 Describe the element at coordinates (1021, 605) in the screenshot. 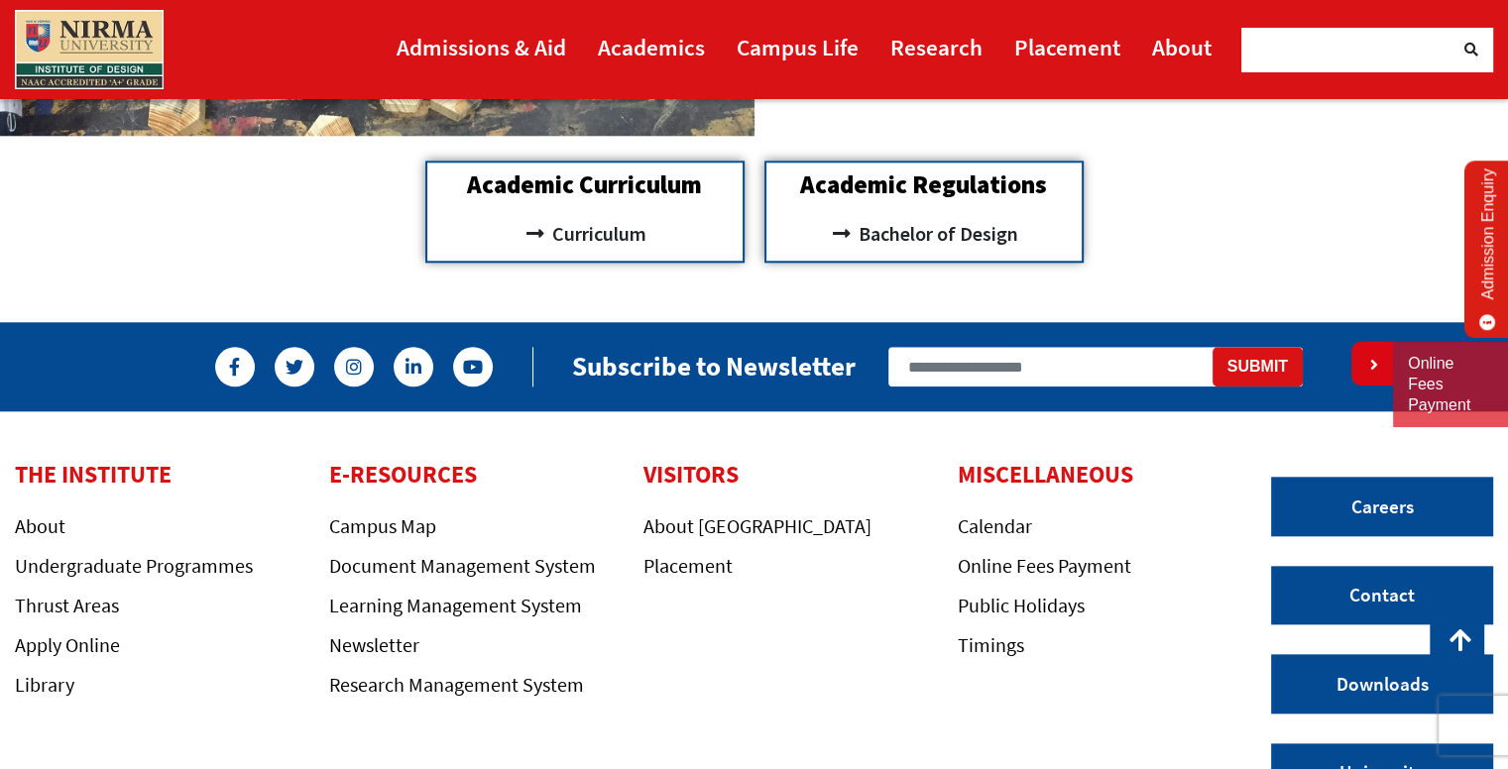

I see `a: Public Holidays` at that location.